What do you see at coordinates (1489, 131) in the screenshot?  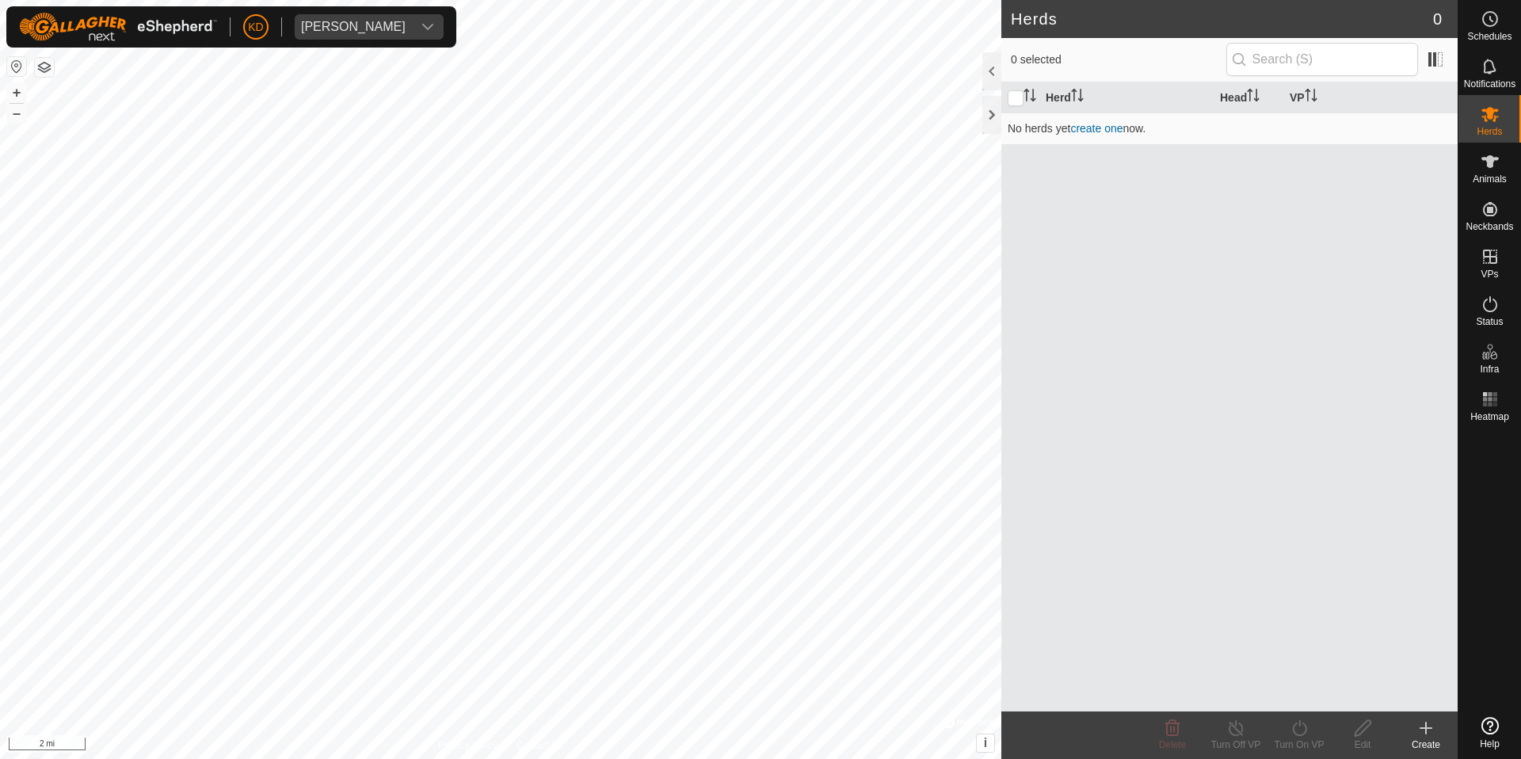 I see `span: Herds` at bounding box center [1489, 131].